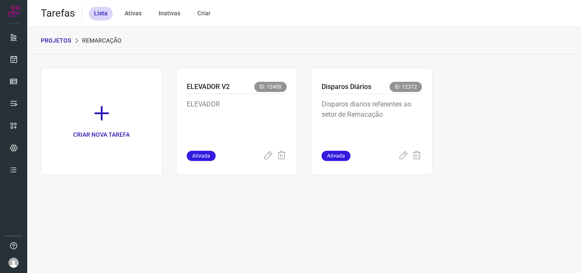  I want to click on img: Logo, so click(14, 11).